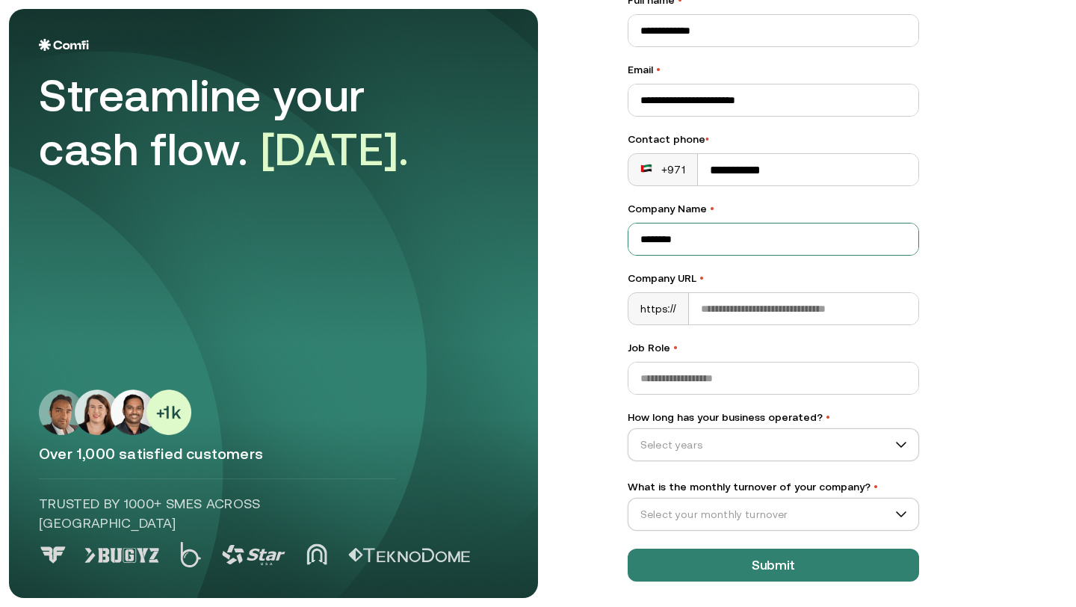 Image resolution: width=1076 pixels, height=607 pixels. What do you see at coordinates (253, 554) in the screenshot?
I see `img: Logo 3` at bounding box center [253, 554].